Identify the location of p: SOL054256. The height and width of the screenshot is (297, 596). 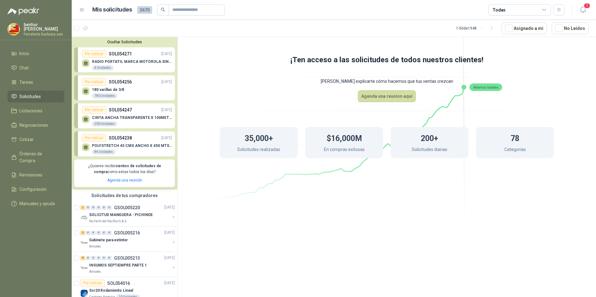
(120, 82).